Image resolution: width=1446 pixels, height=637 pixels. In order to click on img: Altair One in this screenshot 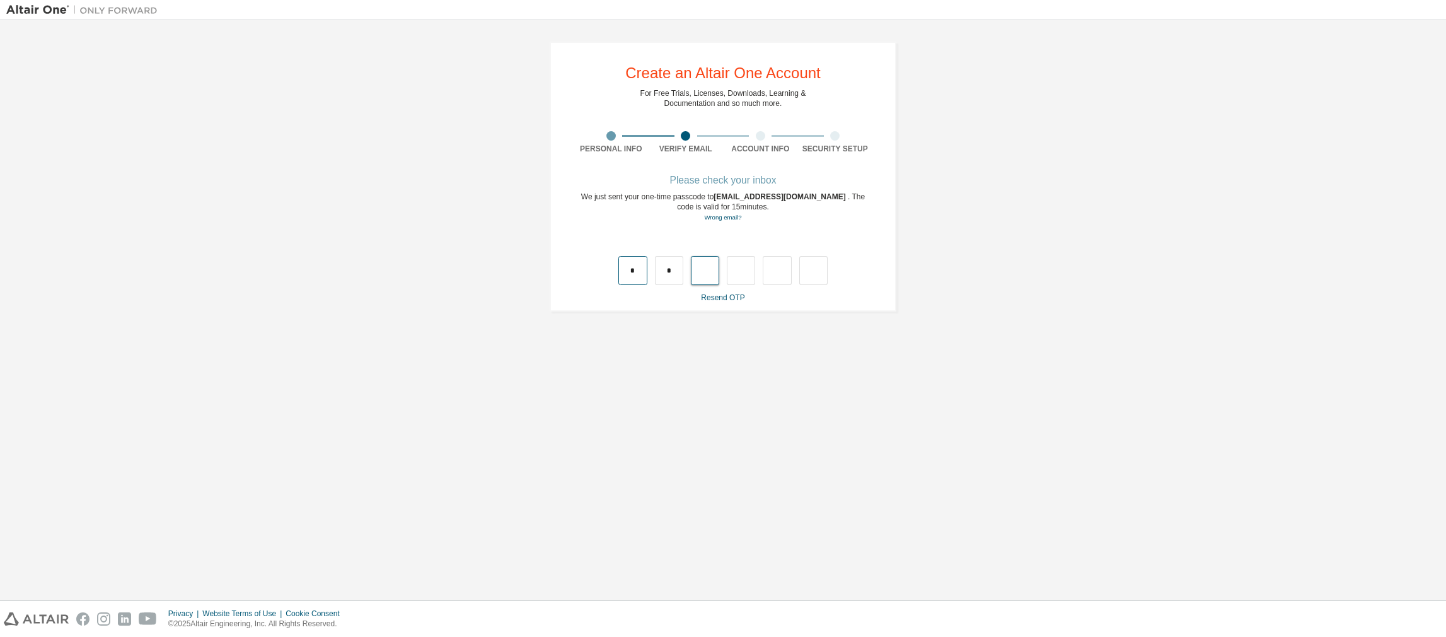, I will do `click(85, 10)`.